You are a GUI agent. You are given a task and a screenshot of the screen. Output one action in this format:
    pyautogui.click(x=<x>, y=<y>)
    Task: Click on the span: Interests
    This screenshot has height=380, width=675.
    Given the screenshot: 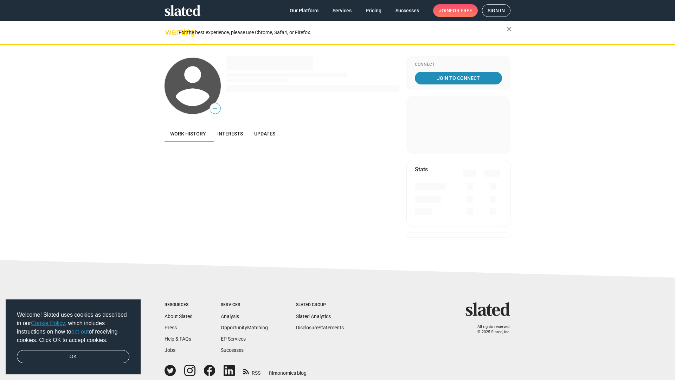 What is the action you would take?
    pyautogui.click(x=230, y=134)
    